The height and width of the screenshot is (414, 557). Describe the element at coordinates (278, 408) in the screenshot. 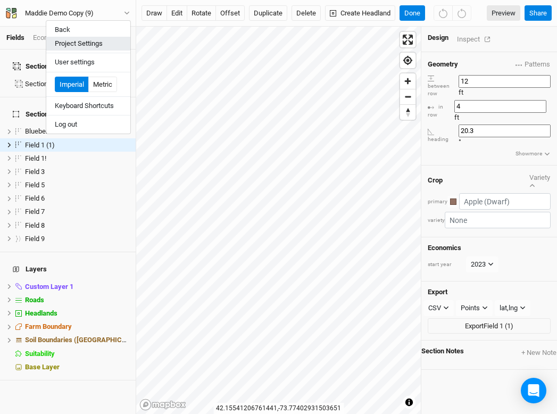

I see `div: 42.15541206761441 , -73.77402931503651` at that location.